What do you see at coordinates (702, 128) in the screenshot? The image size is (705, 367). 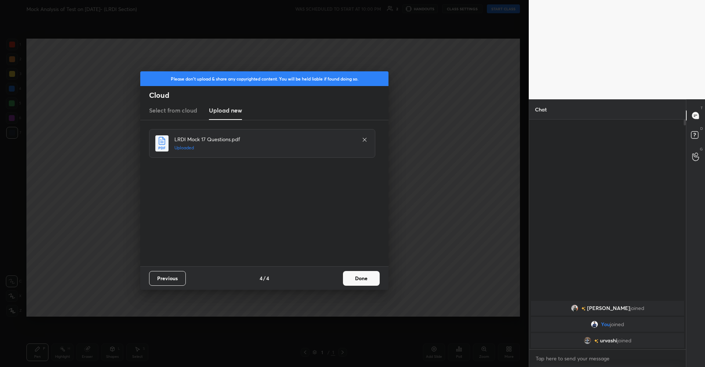 I see `p: D` at bounding box center [702, 128].